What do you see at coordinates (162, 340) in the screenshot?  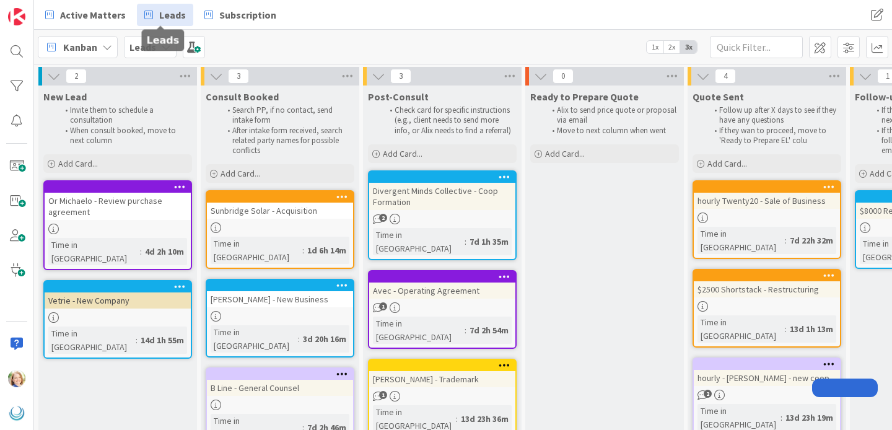 I see `div: 14d 1h 55m` at bounding box center [162, 340].